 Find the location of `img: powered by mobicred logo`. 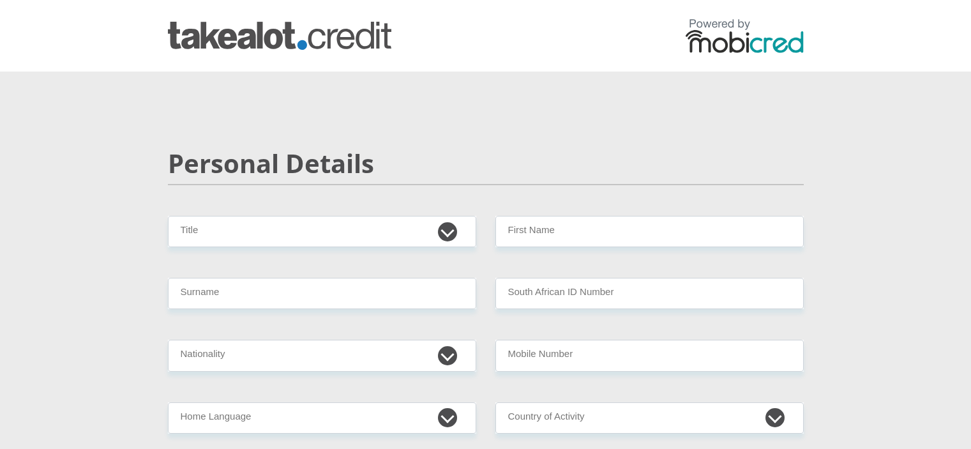

img: powered by mobicred logo is located at coordinates (744, 36).